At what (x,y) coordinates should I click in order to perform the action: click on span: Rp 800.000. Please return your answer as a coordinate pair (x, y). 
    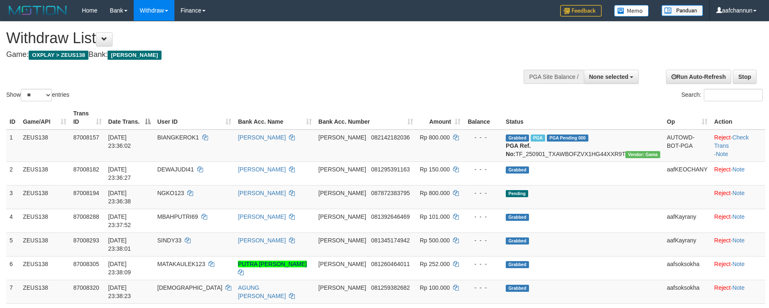
    Looking at the image, I should click on (435, 137).